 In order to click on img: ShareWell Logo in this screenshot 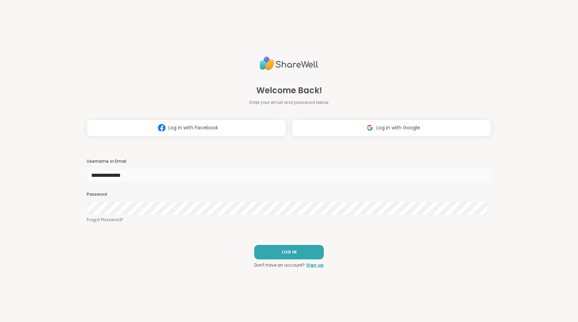, I will do `click(289, 63)`.